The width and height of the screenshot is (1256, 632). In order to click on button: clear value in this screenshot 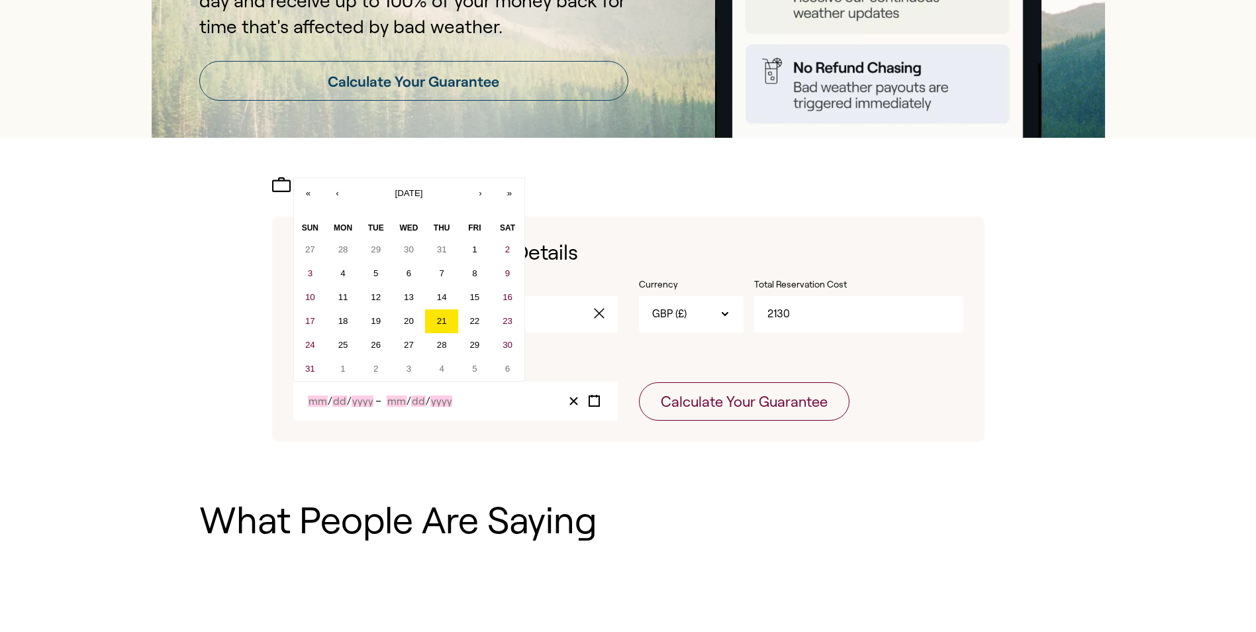, I will do `click(604, 314)`.